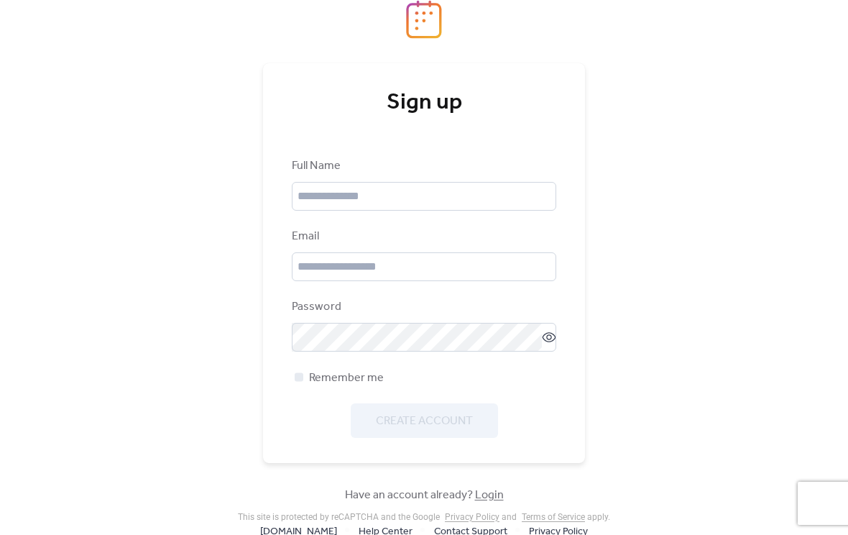 The height and width of the screenshot is (535, 848). Describe the element at coordinates (423, 307) in the screenshot. I see `div: Password` at that location.